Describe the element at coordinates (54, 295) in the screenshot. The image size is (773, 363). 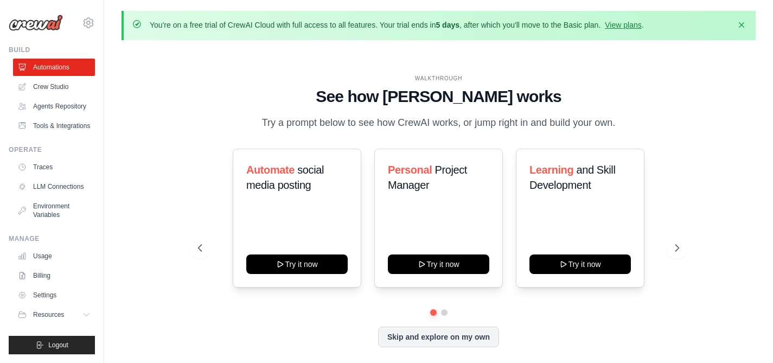
I see `a: Settings` at that location.